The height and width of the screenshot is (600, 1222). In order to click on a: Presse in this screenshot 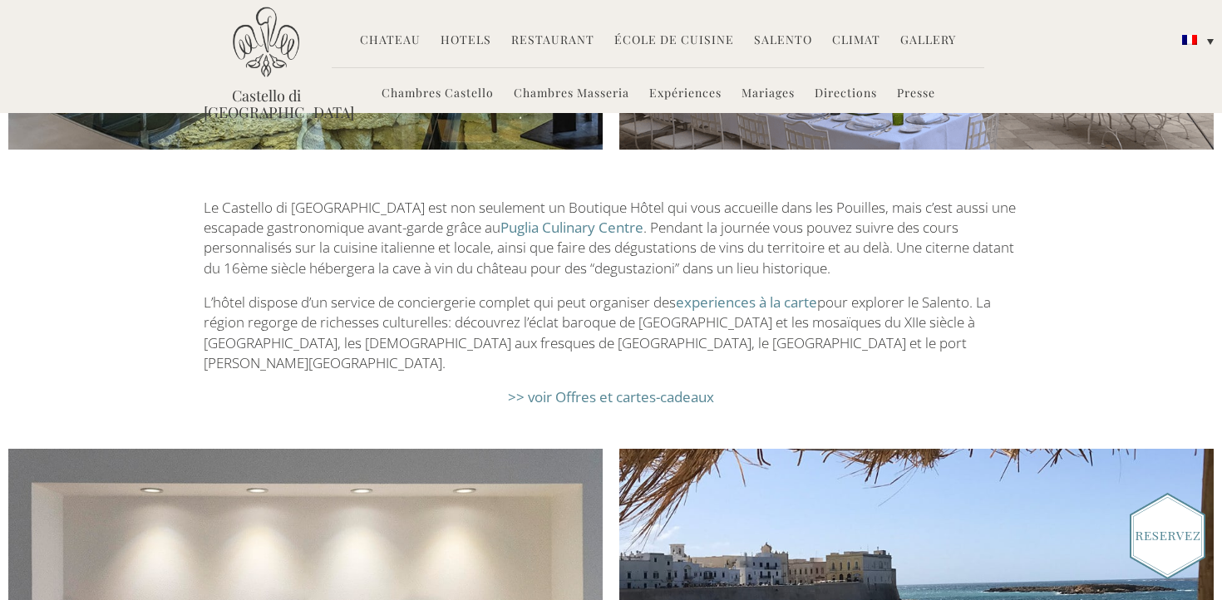, I will do `click(916, 94)`.